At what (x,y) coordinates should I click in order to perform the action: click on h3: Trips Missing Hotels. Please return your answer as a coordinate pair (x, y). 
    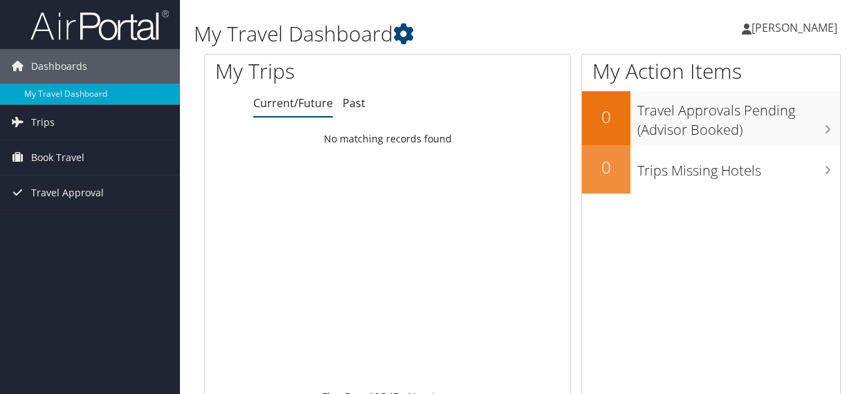
    Looking at the image, I should click on (738, 167).